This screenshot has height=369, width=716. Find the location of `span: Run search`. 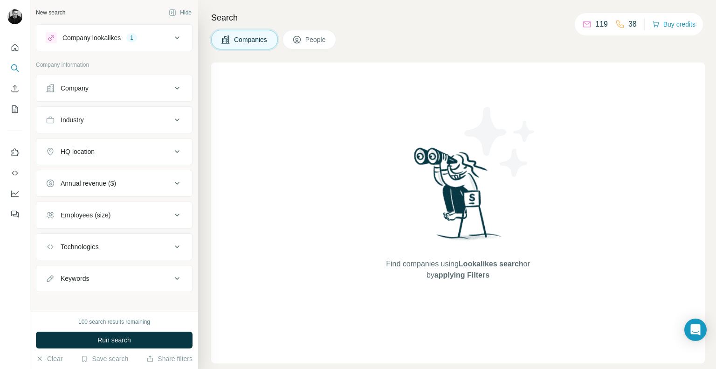

span: Run search is located at coordinates (114, 340).